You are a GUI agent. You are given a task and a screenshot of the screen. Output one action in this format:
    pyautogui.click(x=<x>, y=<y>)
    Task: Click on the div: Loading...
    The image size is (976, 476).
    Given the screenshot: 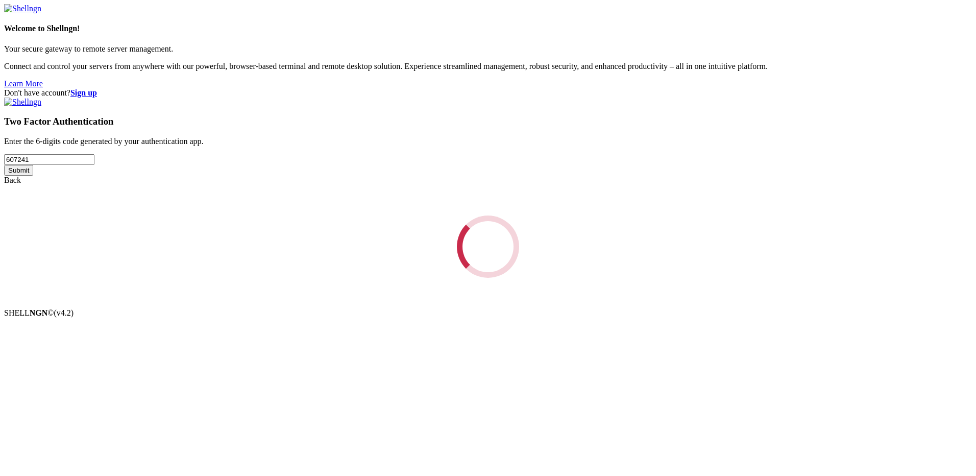 What is the action you would take?
    pyautogui.click(x=487, y=246)
    